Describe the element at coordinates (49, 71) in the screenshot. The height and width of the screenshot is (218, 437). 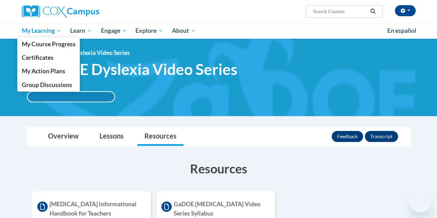
I see `a: My Action Plans` at that location.